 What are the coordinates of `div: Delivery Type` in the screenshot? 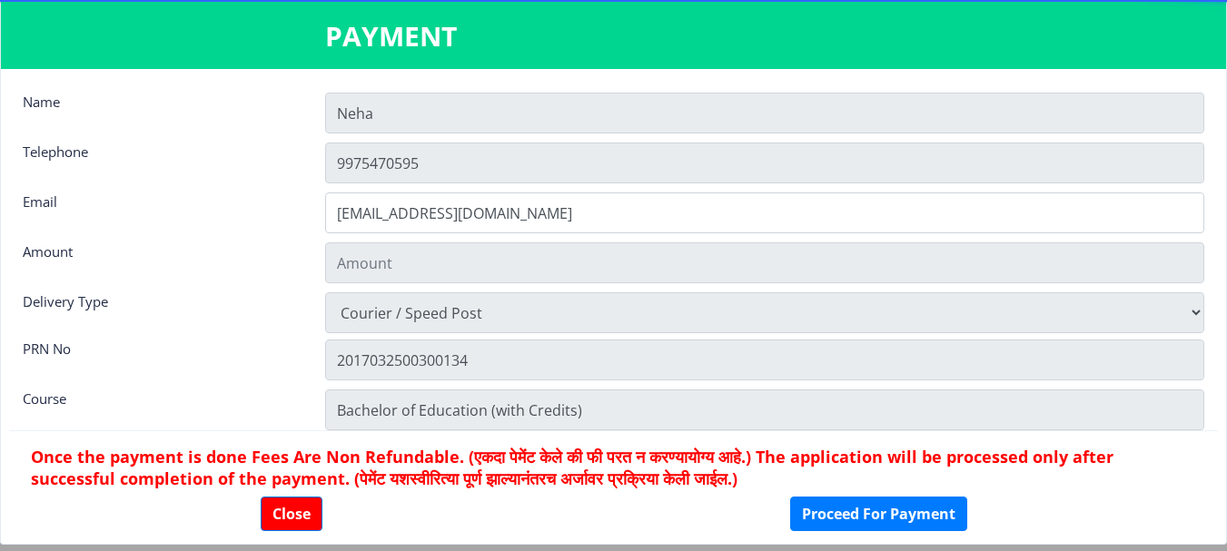 It's located at (160, 311).